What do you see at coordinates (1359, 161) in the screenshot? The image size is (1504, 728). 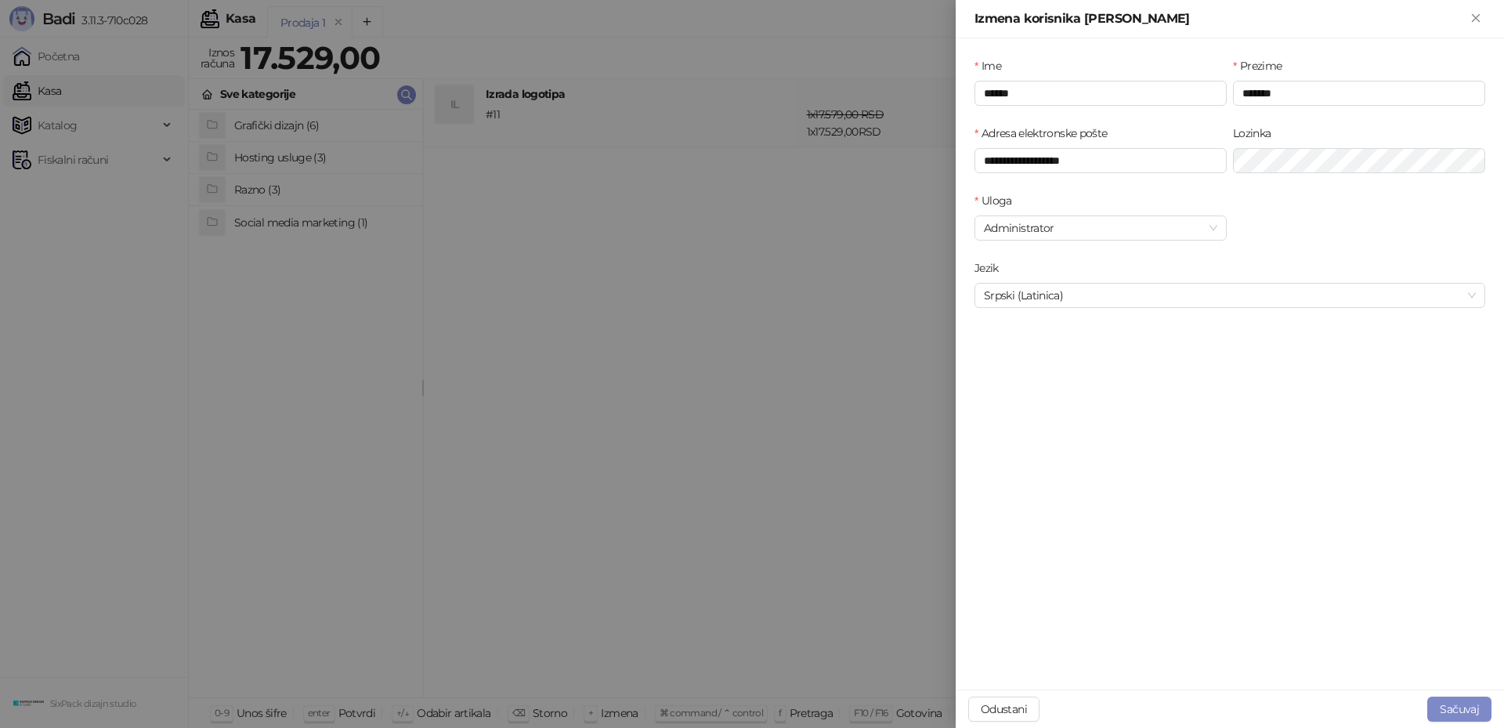 I see `input: Lozinka` at bounding box center [1359, 161].